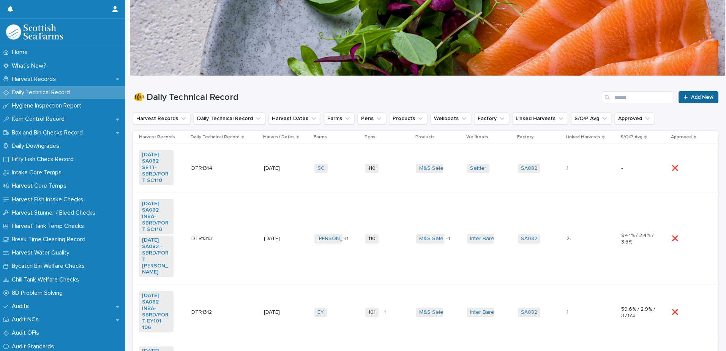 The width and height of the screenshot is (726, 351). Describe the element at coordinates (699, 97) in the screenshot. I see `a: Add New` at that location.